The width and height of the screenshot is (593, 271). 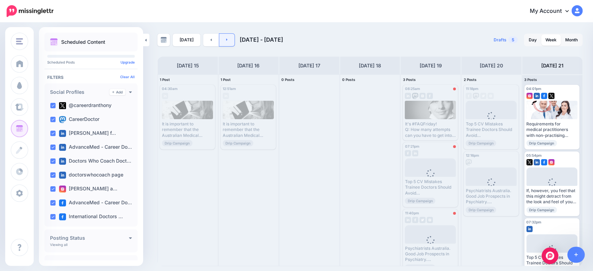 What do you see at coordinates (85, 106) in the screenshot?
I see `label: @careerdranthony` at bounding box center [85, 106].